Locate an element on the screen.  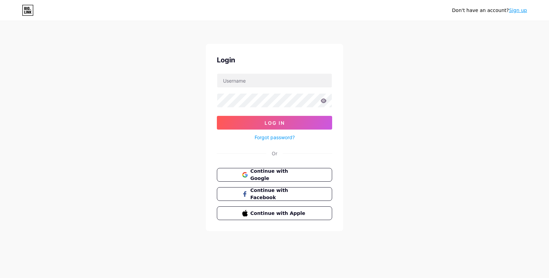
div: Don't have an account? is located at coordinates (489, 10).